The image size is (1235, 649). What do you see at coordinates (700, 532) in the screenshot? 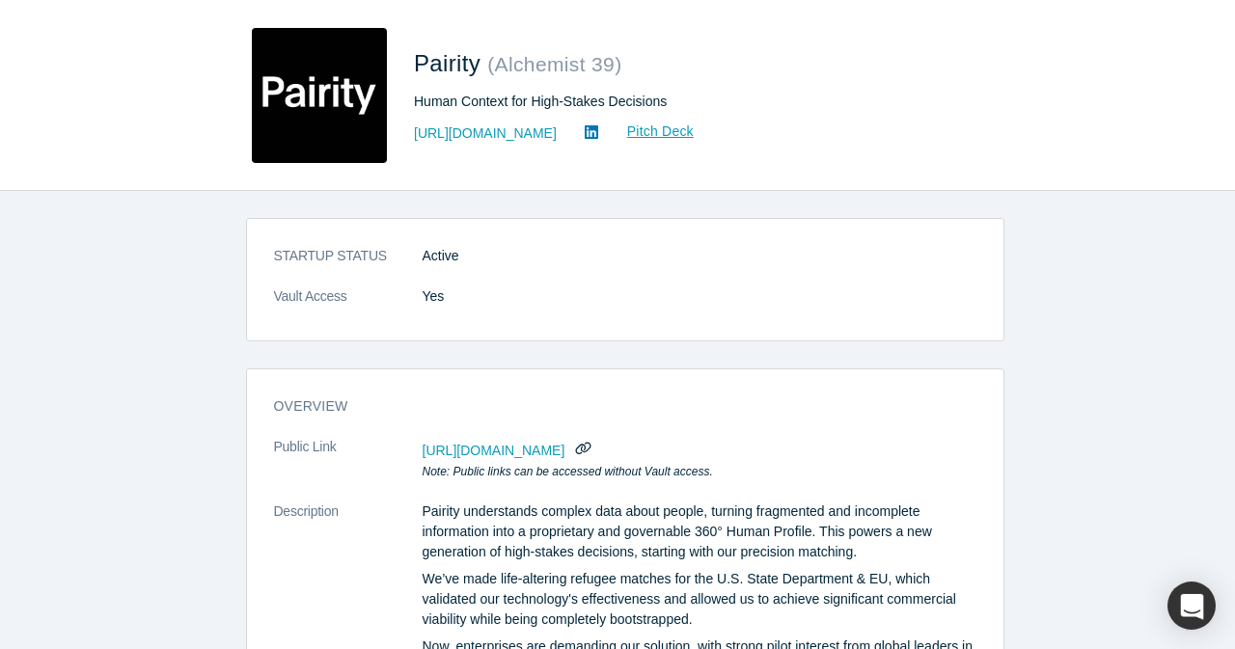
I see `p: Pairity understands complex data about people, turning fragmented and incomplete information into...` at bounding box center [700, 532].